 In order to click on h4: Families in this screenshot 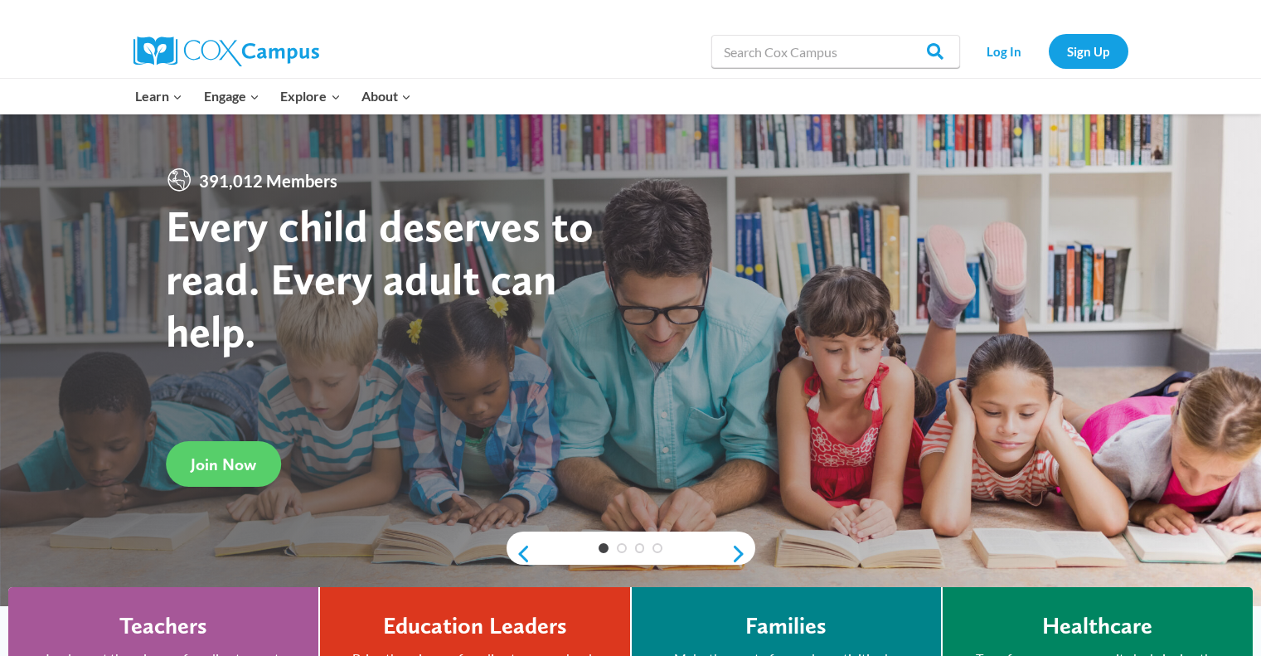, I will do `click(786, 626)`.